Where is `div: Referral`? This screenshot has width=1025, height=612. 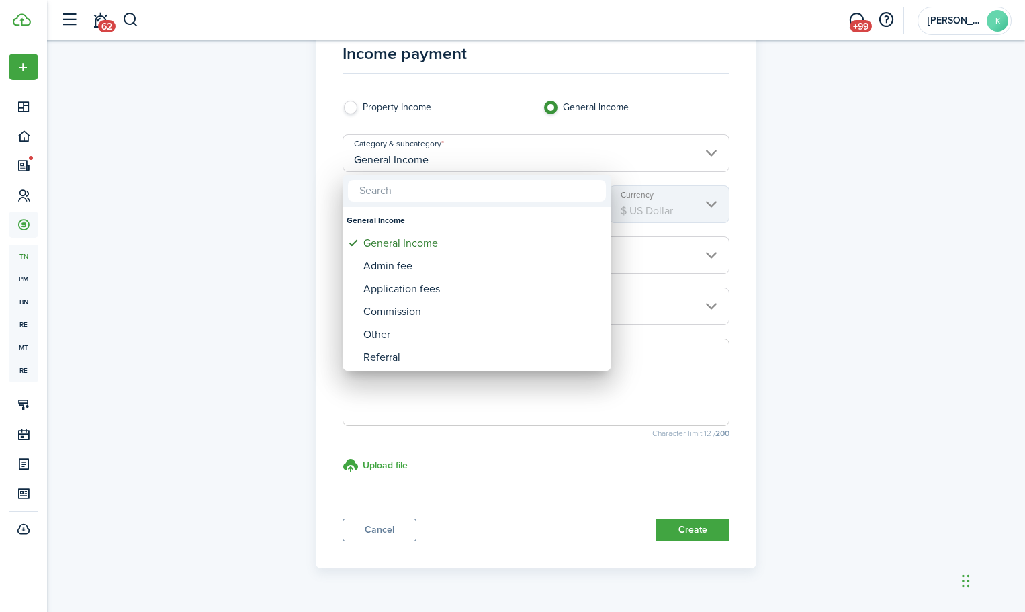
div: Referral is located at coordinates (482, 357).